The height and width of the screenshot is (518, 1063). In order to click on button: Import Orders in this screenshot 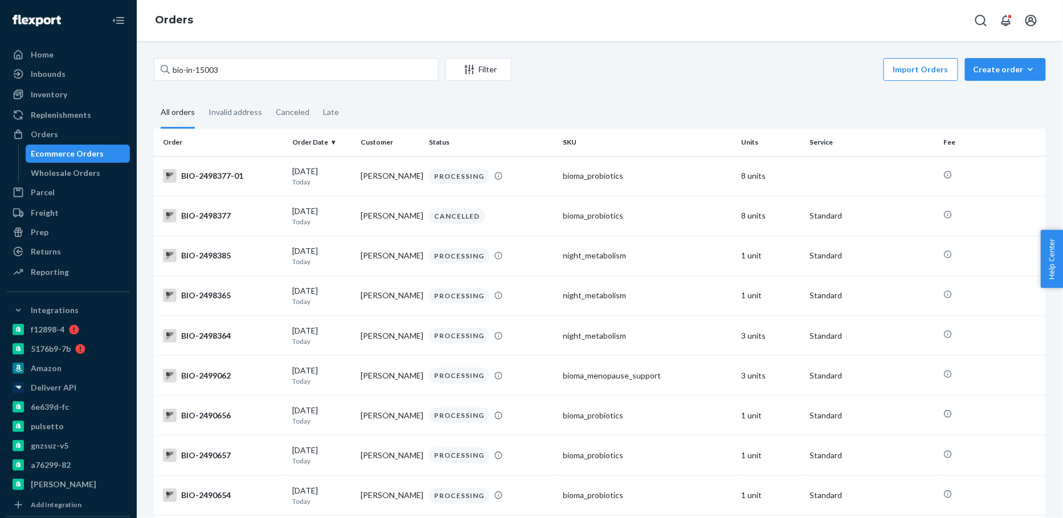, I will do `click(920, 69)`.